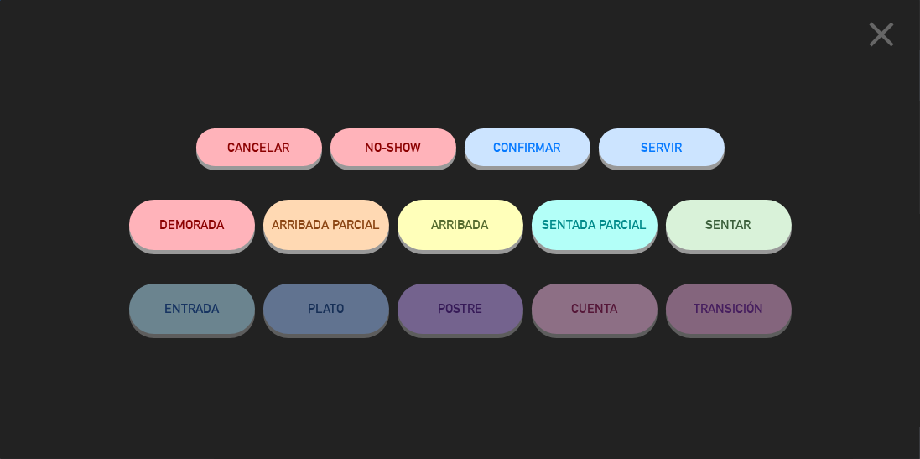 This screenshot has height=459, width=920. I want to click on span: ARRIBADA PARCIAL, so click(325, 224).